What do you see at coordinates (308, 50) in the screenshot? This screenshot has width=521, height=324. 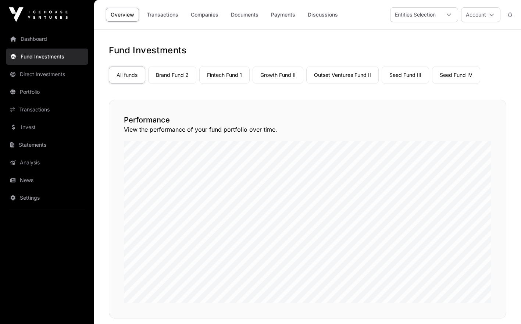 I see `h1: Fund Investments` at bounding box center [308, 50].